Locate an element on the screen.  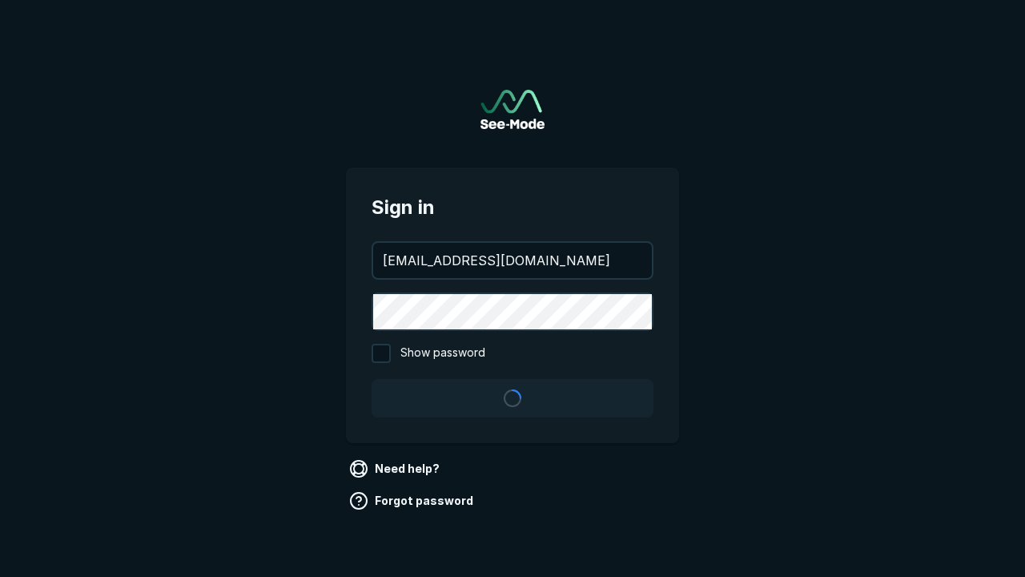
span: Show password is located at coordinates (443, 353).